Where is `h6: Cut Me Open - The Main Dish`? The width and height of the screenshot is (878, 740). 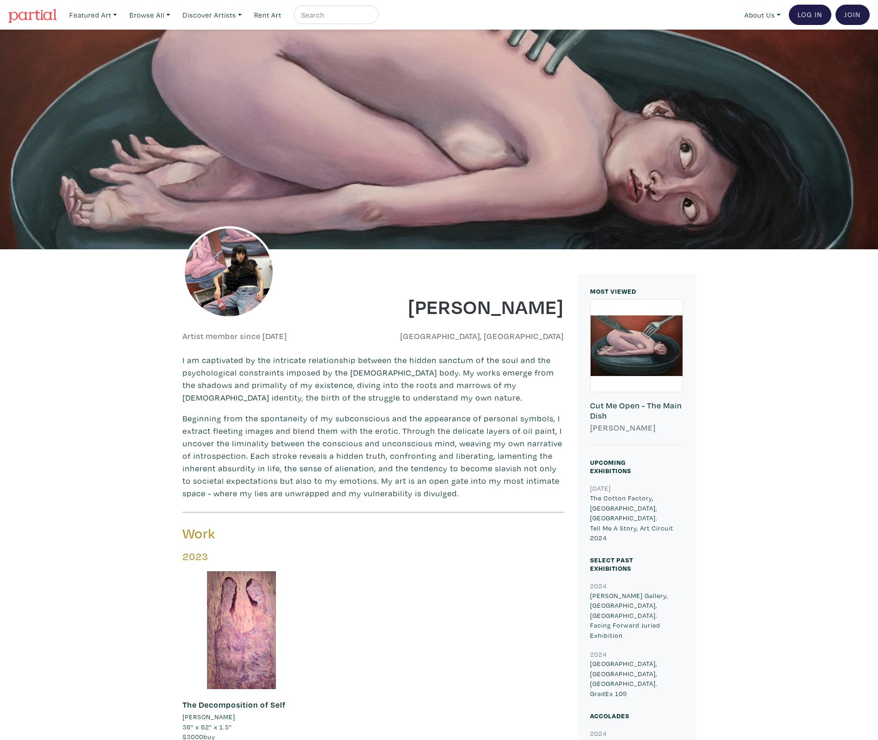
h6: Cut Me Open - The Main Dish is located at coordinates (636, 410).